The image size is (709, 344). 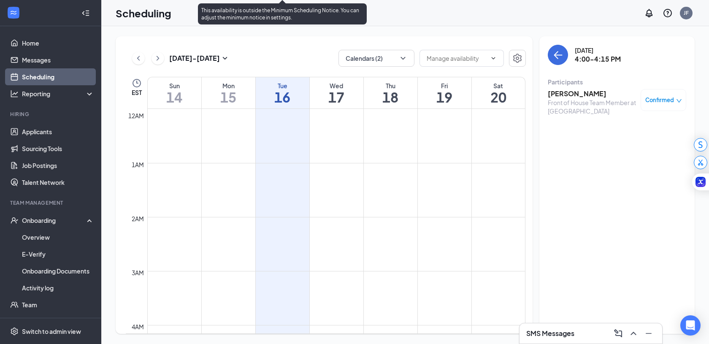 What do you see at coordinates (679, 101) in the screenshot?
I see `span: down` at bounding box center [679, 101].